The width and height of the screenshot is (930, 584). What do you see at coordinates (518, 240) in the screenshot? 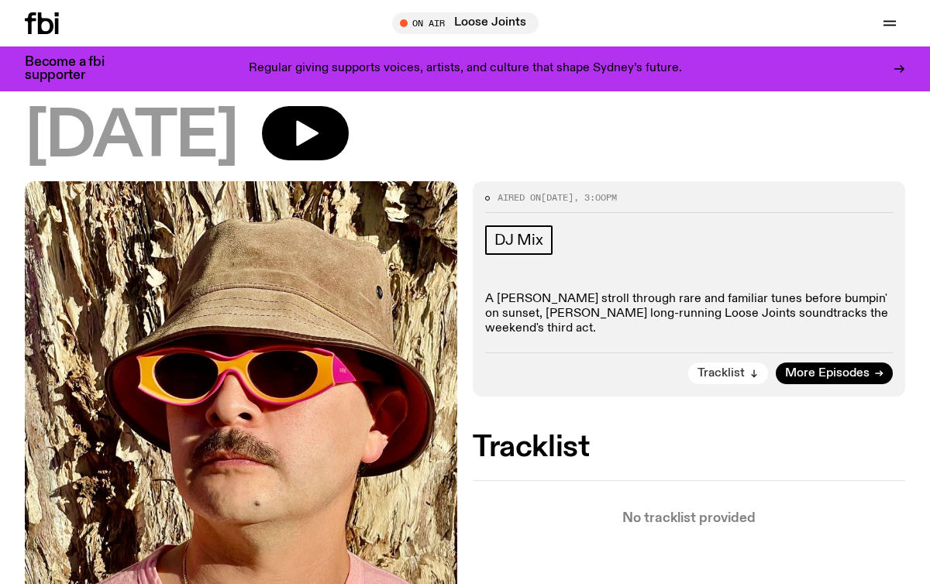
I see `span: DJ Mix` at bounding box center [518, 240].